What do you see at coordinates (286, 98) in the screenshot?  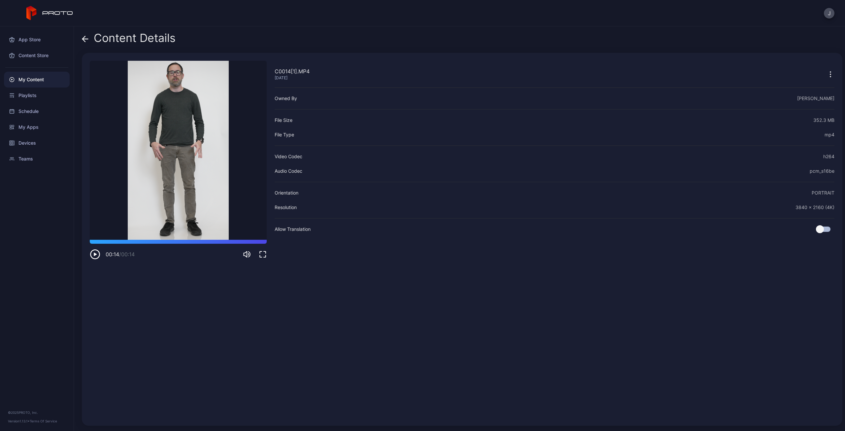 I see `div: Owned By` at bounding box center [286, 98].